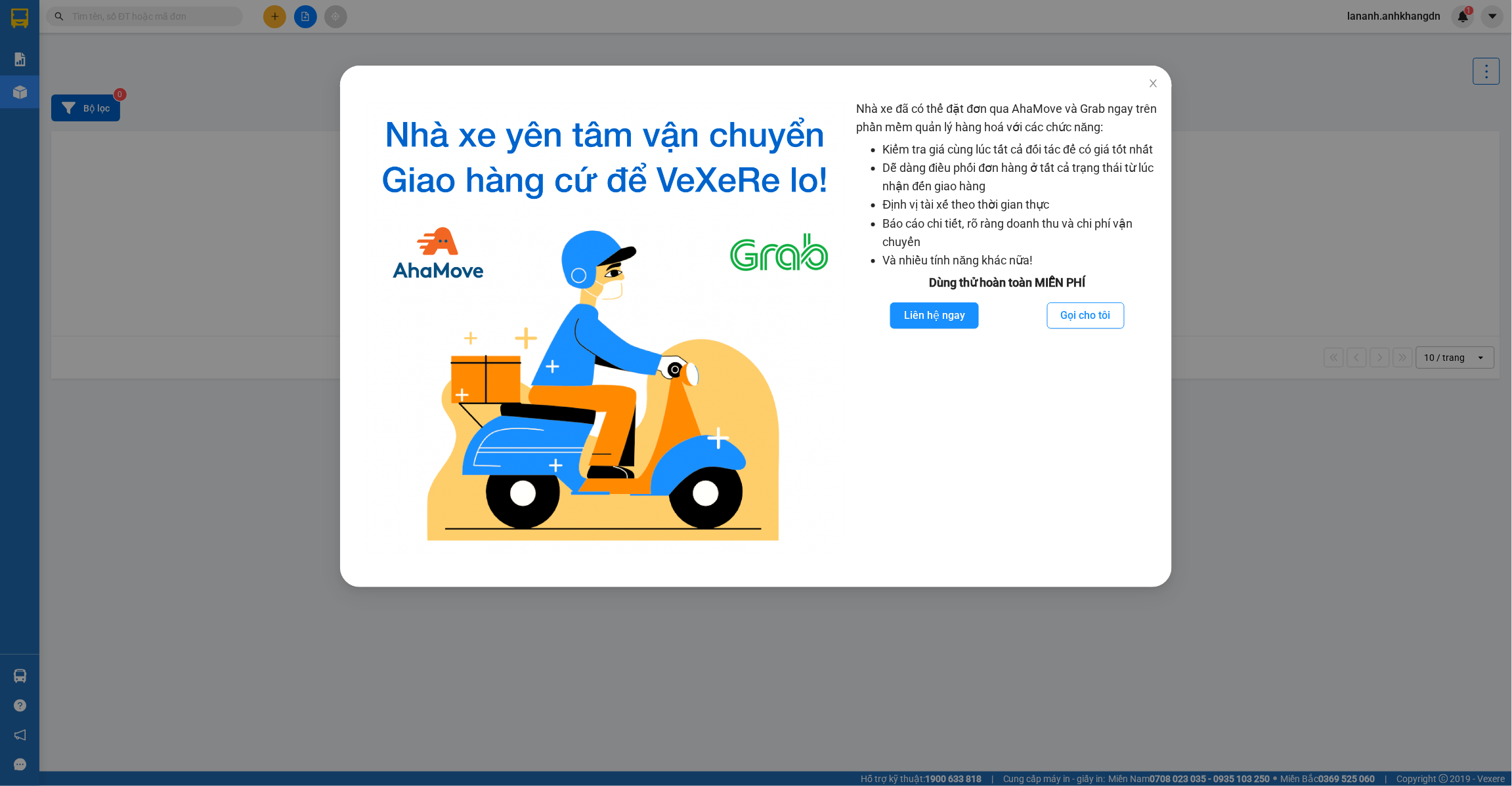 The height and width of the screenshot is (786, 1512). What do you see at coordinates (1154, 83) in the screenshot?
I see `span: close` at bounding box center [1154, 83].